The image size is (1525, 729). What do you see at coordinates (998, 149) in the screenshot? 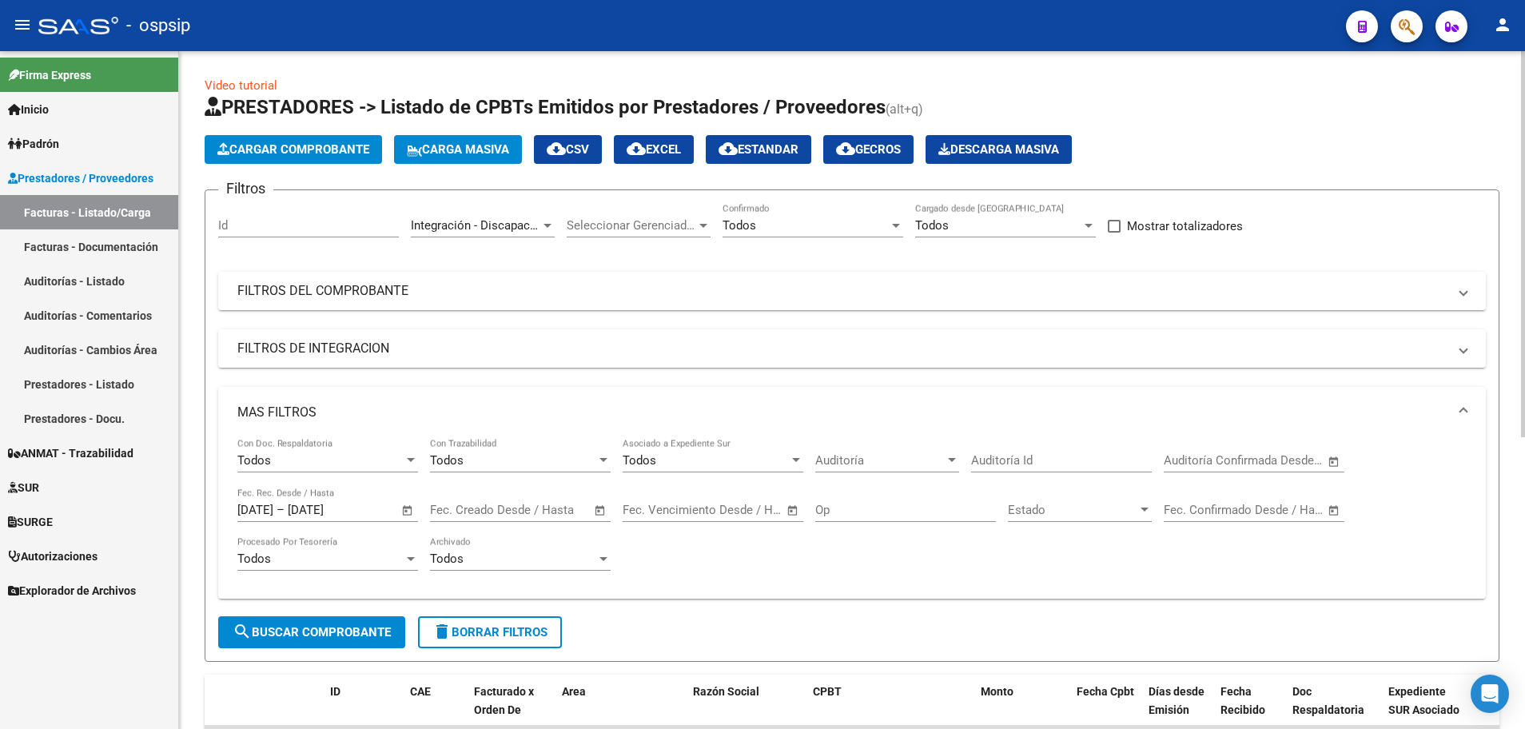
I see `button: Descarga Masiva` at bounding box center [998, 149].